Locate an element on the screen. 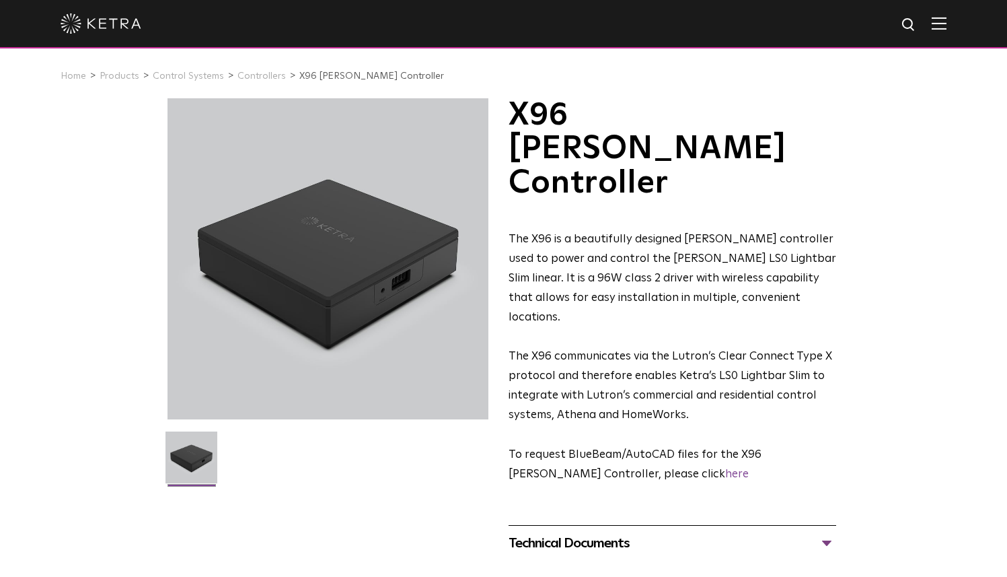  span: The X96 communicates via the Lutron’s Clear Connect Type X protocol and therefore enables Ketra’s... is located at coordinates (670, 385).